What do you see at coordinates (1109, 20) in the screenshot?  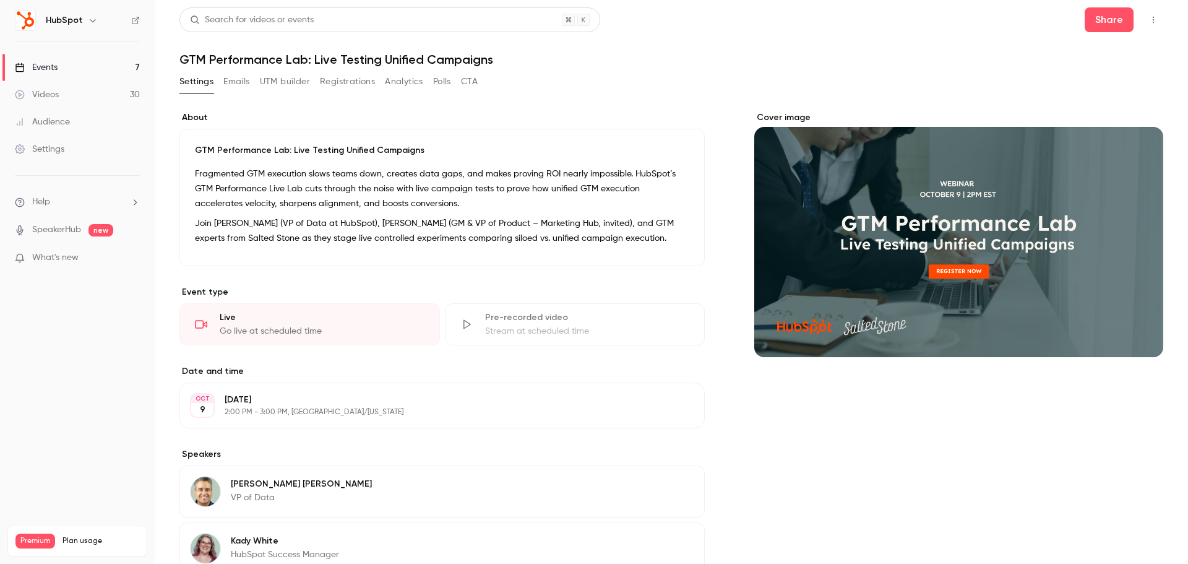 I see `button: Share` at bounding box center [1109, 20].